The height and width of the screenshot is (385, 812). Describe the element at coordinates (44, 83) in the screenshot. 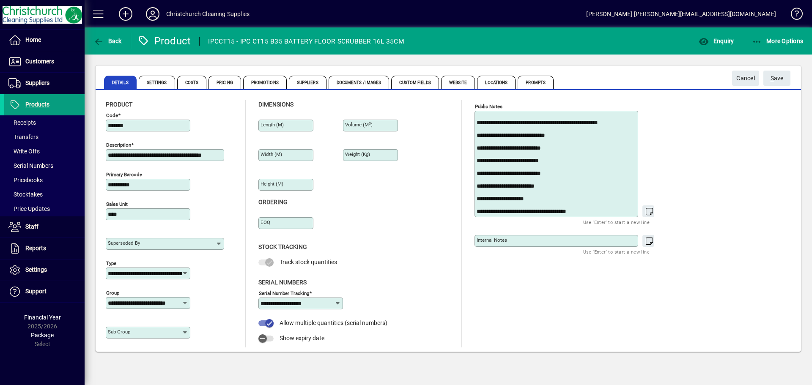

I see `a: Suppliers` at that location.